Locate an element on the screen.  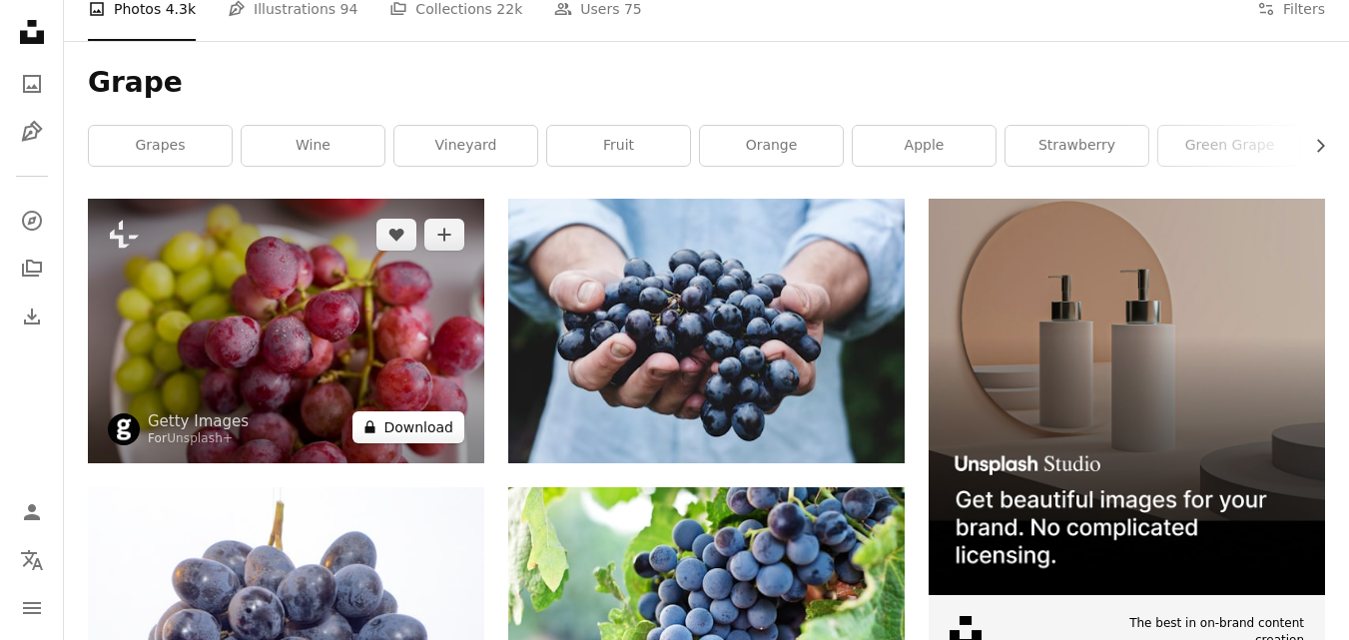
button: scroll list to the right is located at coordinates (1313, 146).